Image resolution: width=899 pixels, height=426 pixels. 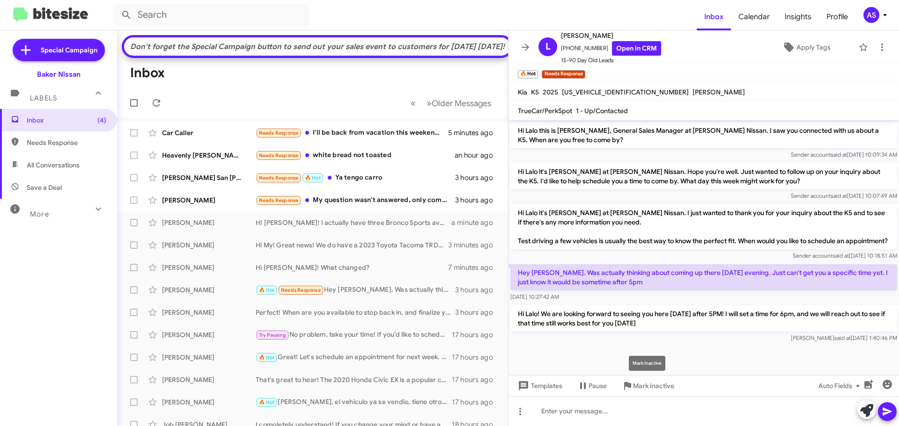 What do you see at coordinates (477, 155) in the screenshot?
I see `div: an hour ago` at bounding box center [477, 155].